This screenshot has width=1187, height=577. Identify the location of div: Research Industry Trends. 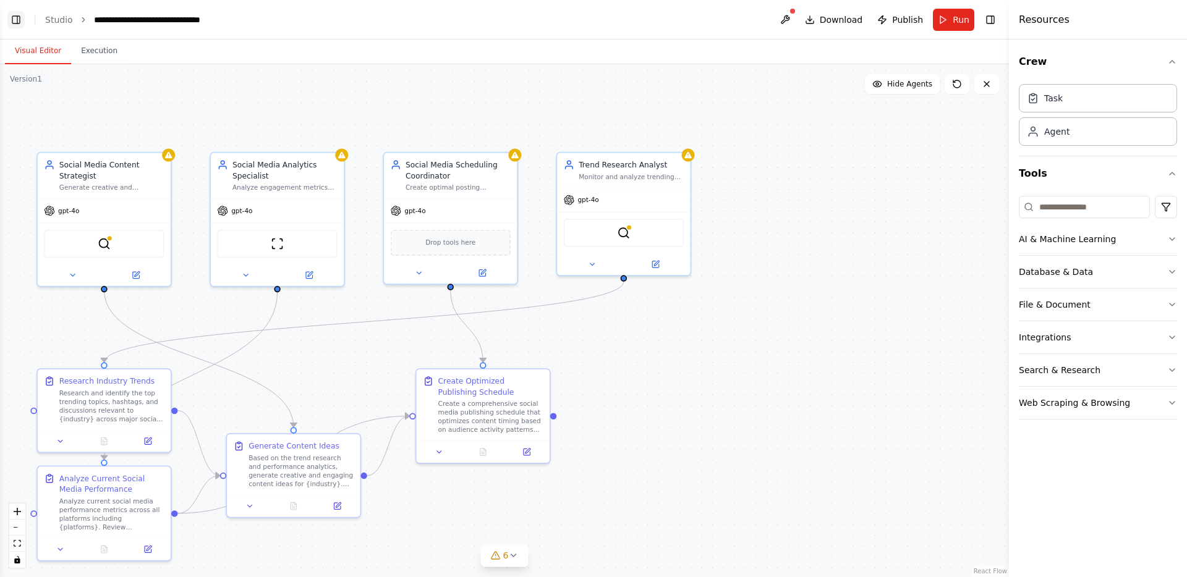
(107, 381).